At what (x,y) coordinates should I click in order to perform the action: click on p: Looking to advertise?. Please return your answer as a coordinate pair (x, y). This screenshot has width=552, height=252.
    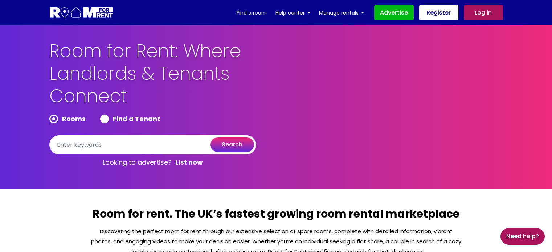
    Looking at the image, I should click on (153, 163).